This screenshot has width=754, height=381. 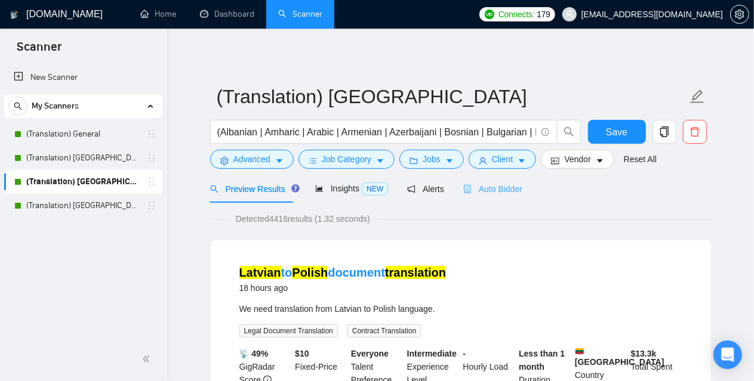 What do you see at coordinates (377, 132) in the screenshot?
I see `input: Search Freelance Jobs...` at bounding box center [377, 132].